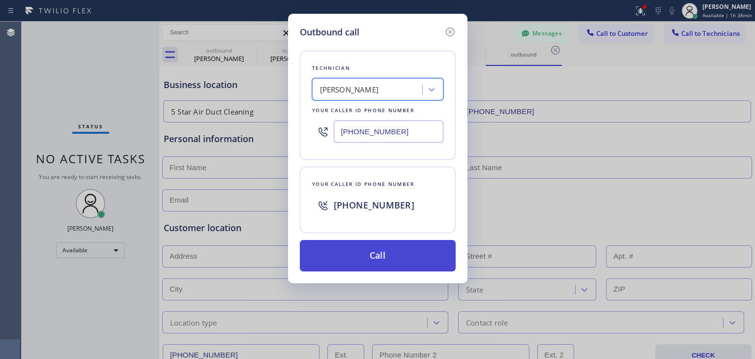 The image size is (755, 359). What do you see at coordinates (329, 32) in the screenshot?
I see `h5: Outbound call` at bounding box center [329, 32].